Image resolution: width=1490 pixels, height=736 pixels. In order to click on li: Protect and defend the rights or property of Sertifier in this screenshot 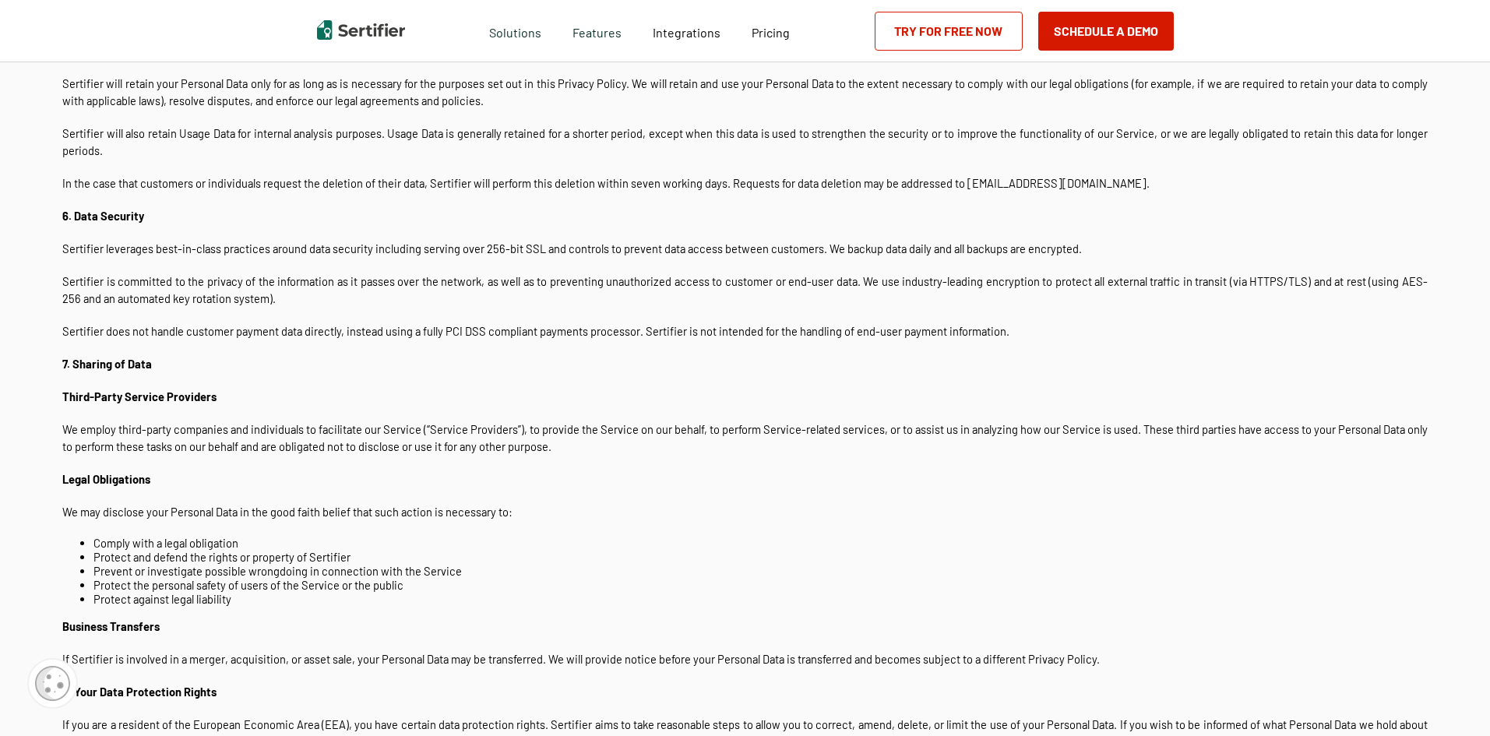, I will do `click(760, 557)`.